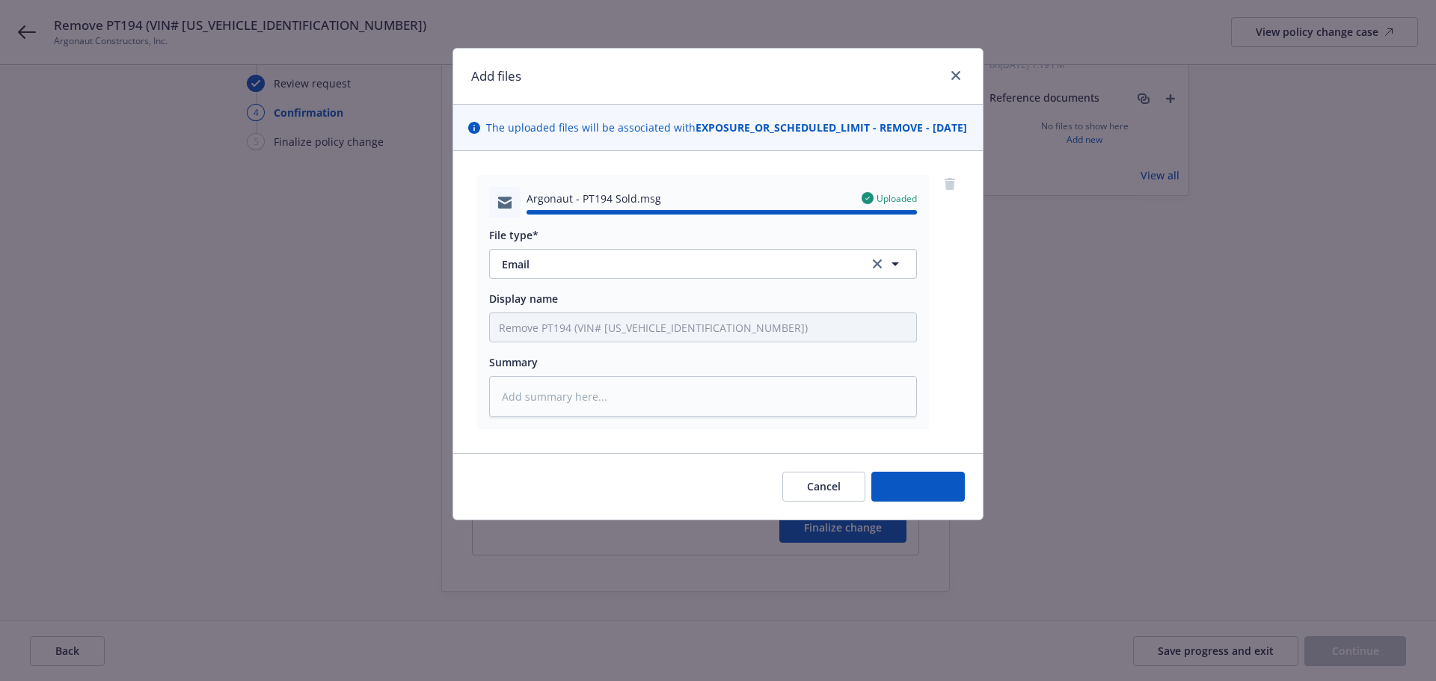 This screenshot has width=1436, height=681. I want to click on input: Add display name here..., so click(703, 328).